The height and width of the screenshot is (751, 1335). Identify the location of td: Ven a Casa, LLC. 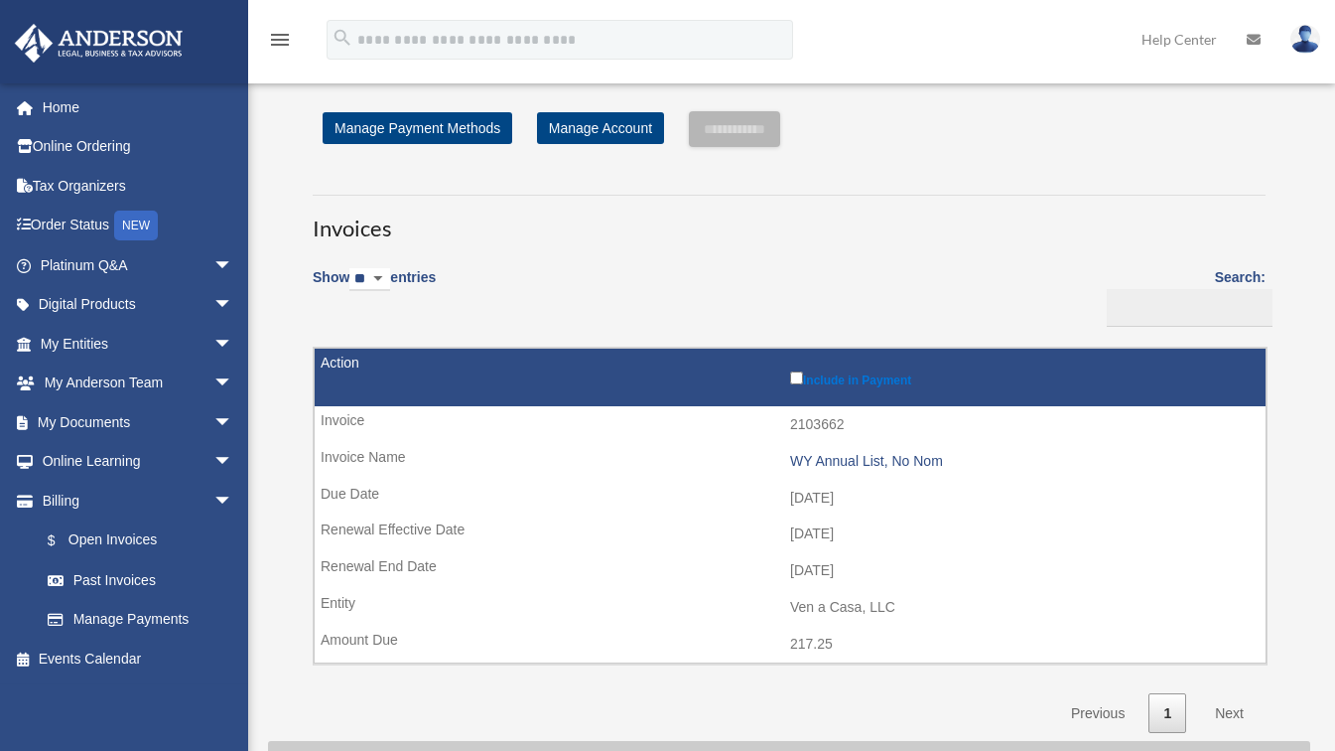
(790, 608).